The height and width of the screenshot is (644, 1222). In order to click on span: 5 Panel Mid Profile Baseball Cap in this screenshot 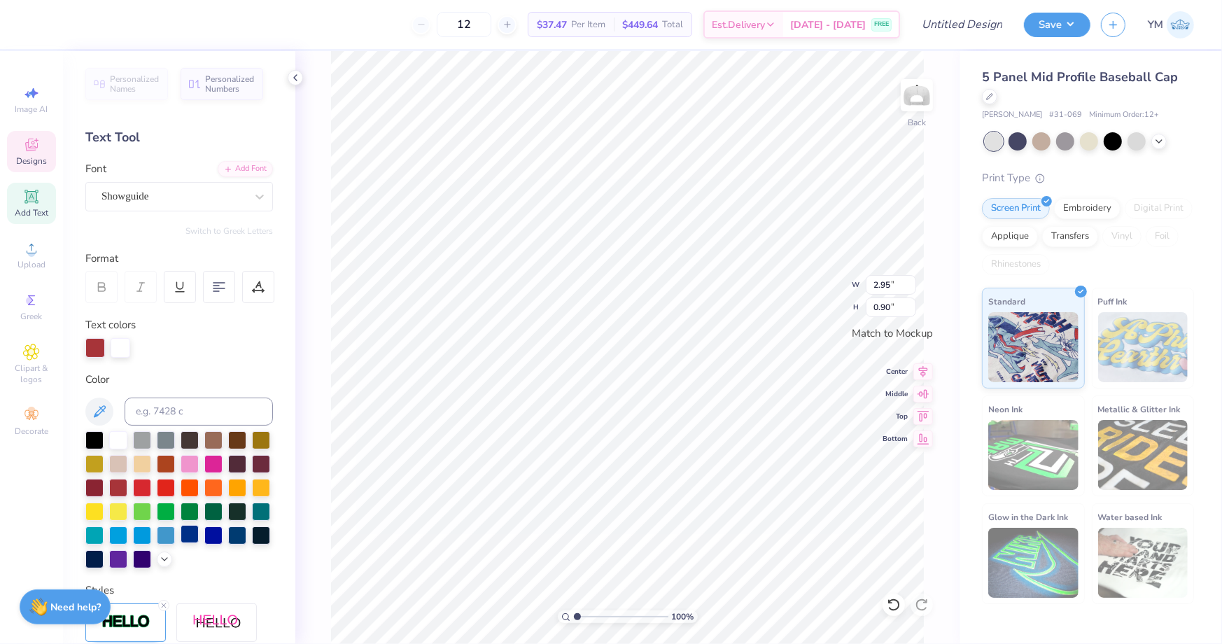, I will do `click(1080, 77)`.